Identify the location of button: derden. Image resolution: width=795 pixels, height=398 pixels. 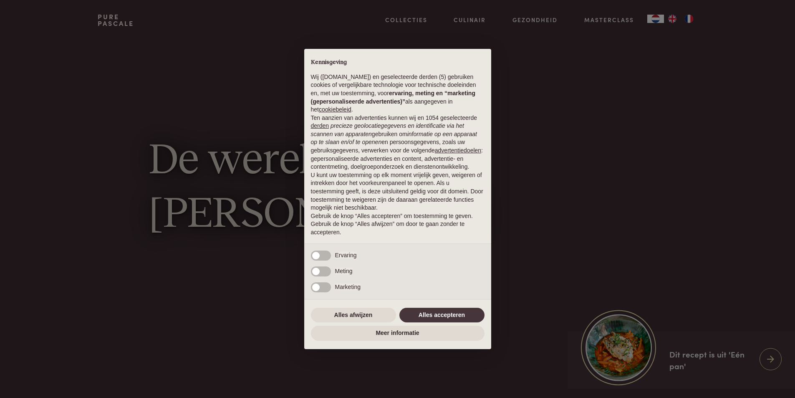
(320, 126).